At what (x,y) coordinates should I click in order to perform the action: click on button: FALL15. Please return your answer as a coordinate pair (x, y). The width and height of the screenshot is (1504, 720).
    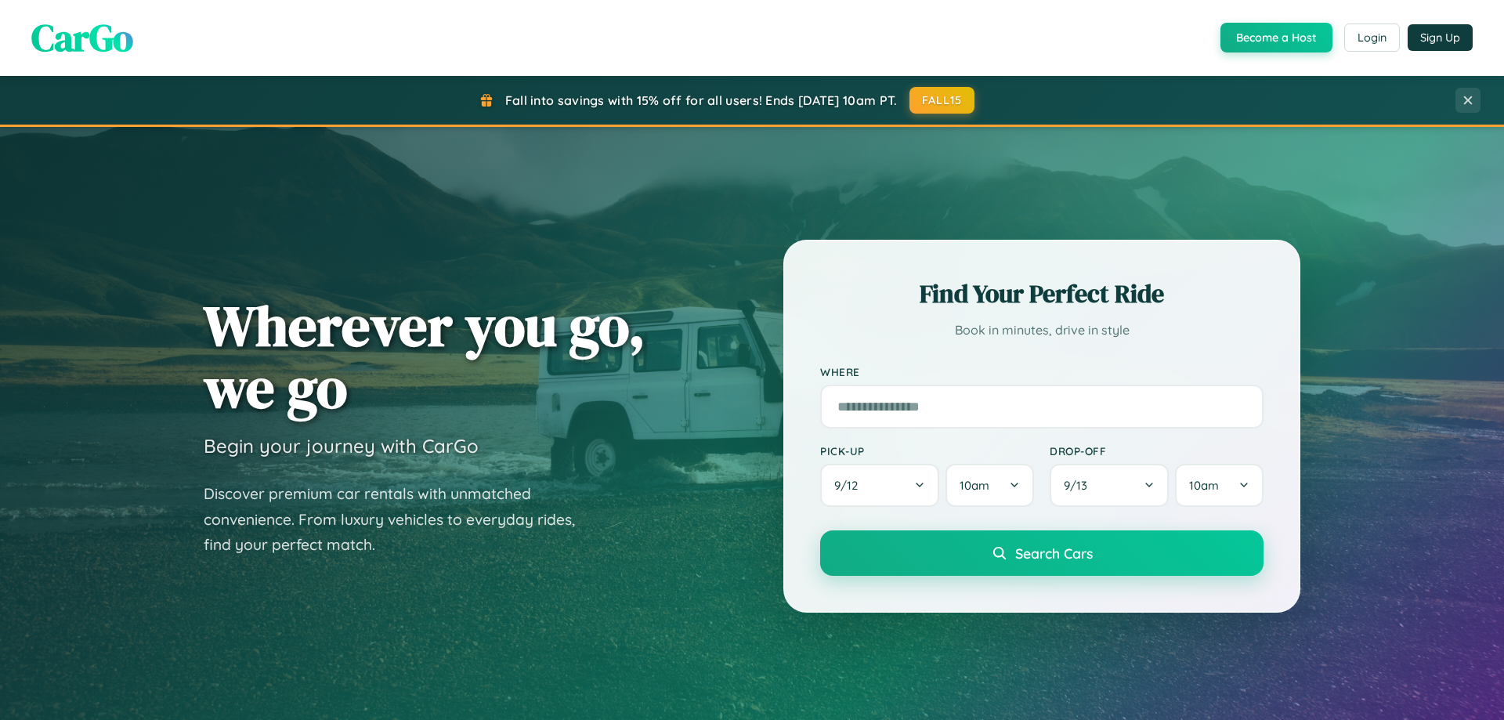
    Looking at the image, I should click on (943, 100).